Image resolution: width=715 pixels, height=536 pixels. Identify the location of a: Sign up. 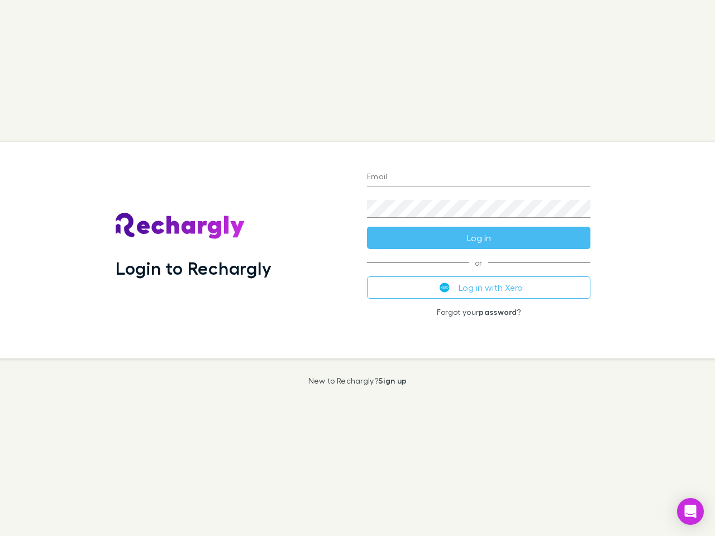
(392, 381).